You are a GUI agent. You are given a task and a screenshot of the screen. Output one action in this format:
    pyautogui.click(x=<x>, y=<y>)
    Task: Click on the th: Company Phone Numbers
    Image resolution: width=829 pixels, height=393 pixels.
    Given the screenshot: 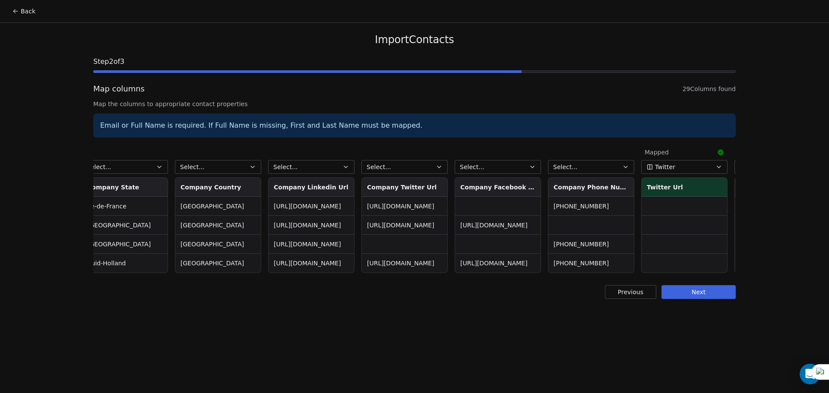 What is the action you would take?
    pyautogui.click(x=591, y=187)
    